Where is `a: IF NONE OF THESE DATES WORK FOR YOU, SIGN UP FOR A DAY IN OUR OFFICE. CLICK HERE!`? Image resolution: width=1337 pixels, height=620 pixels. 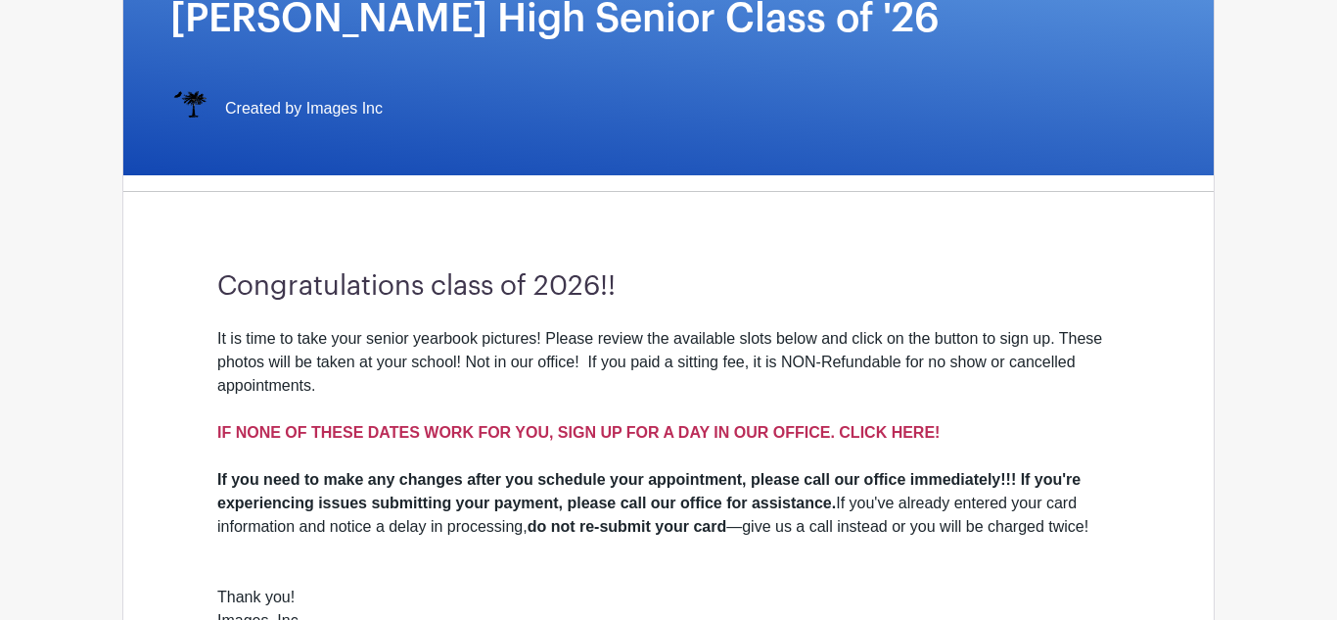 a: IF NONE OF THESE DATES WORK FOR YOU, SIGN UP FOR A DAY IN OUR OFFICE. CLICK HERE! is located at coordinates (579, 432).